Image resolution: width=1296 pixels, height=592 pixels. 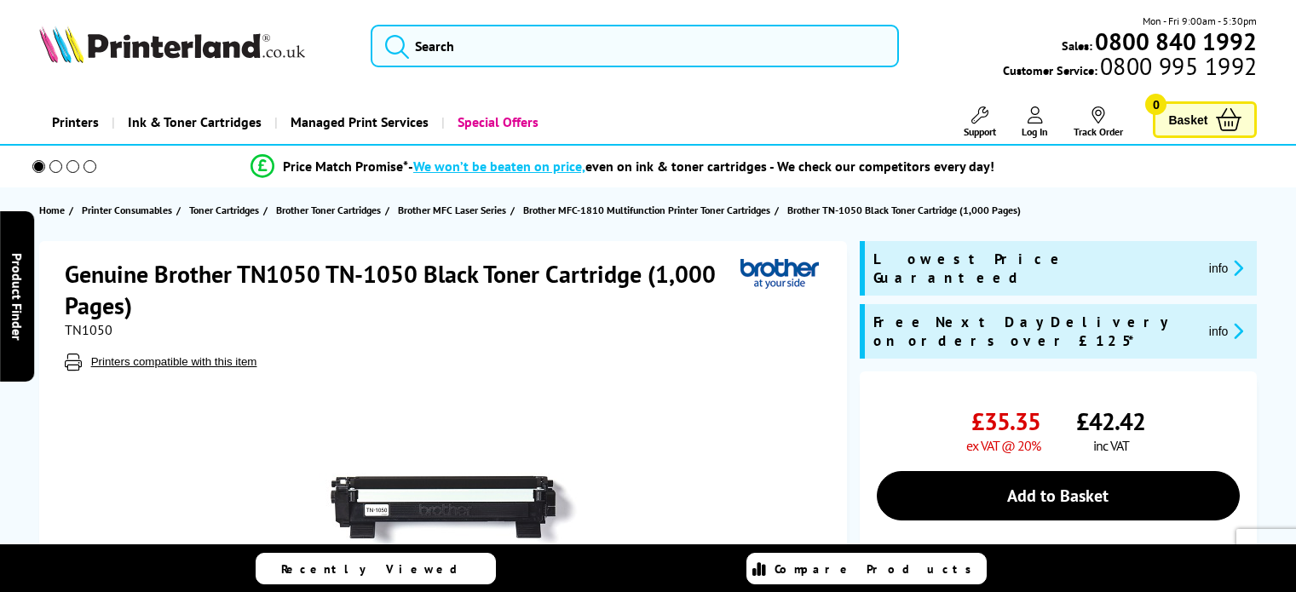 What do you see at coordinates (1130, 68) in the screenshot?
I see `span: Customer Service:` at bounding box center [1130, 68].